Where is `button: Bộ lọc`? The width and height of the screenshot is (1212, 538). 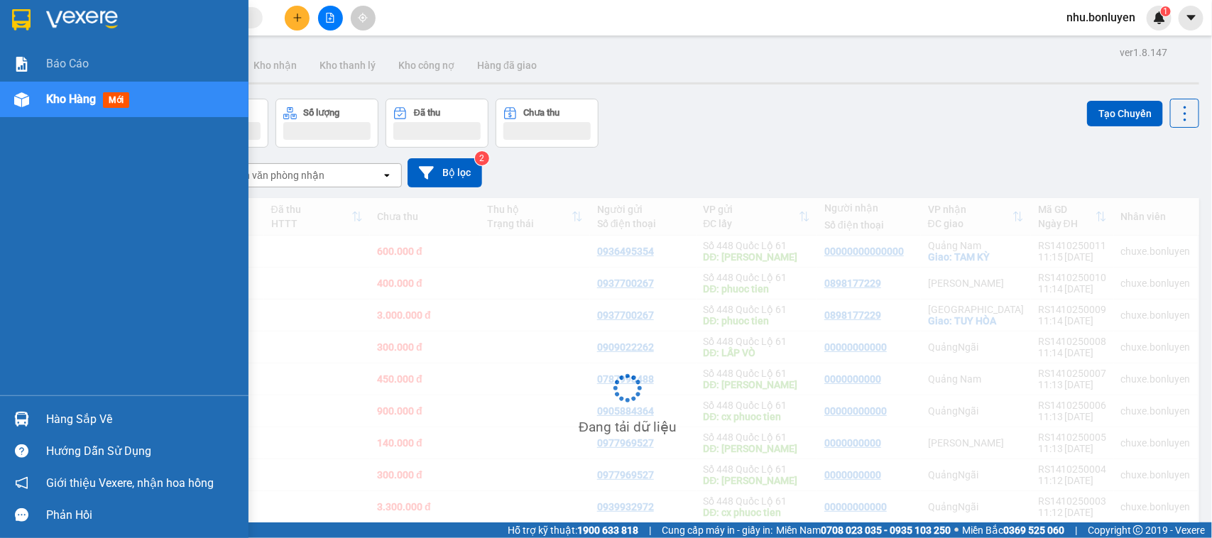
button: Bộ lọc is located at coordinates (444, 173).